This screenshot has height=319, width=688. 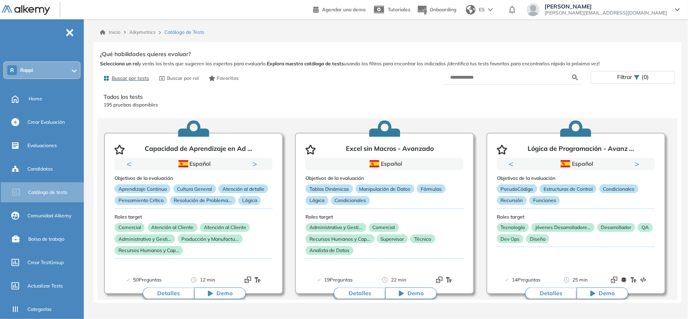 What do you see at coordinates (491, 10) in the screenshot?
I see `img: arrow` at bounding box center [491, 10].